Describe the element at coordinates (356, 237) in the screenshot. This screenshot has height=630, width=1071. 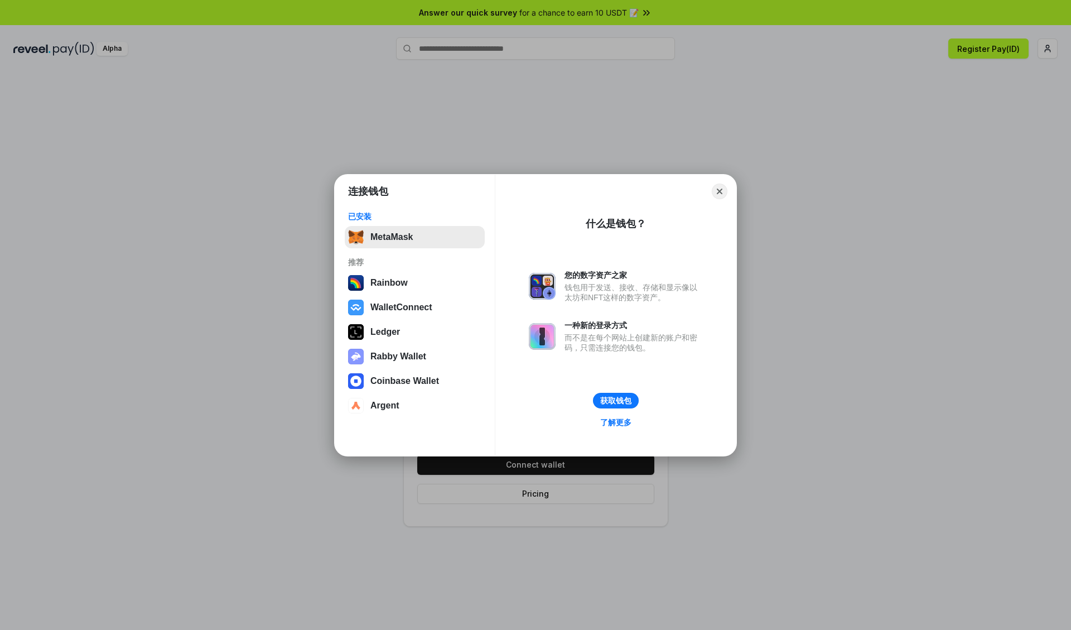
I see `img: svg+xml,%3Csvg%20fill%3D%22none%22%20height%3D%2233%22%20viewBox%3D%220%200%2035%2033%22%20width%...` at that location.